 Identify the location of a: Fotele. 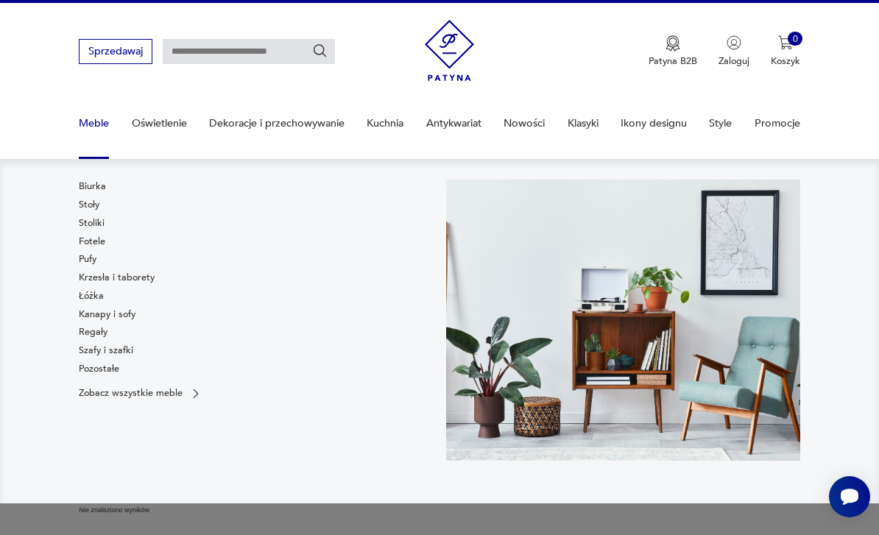
(92, 242).